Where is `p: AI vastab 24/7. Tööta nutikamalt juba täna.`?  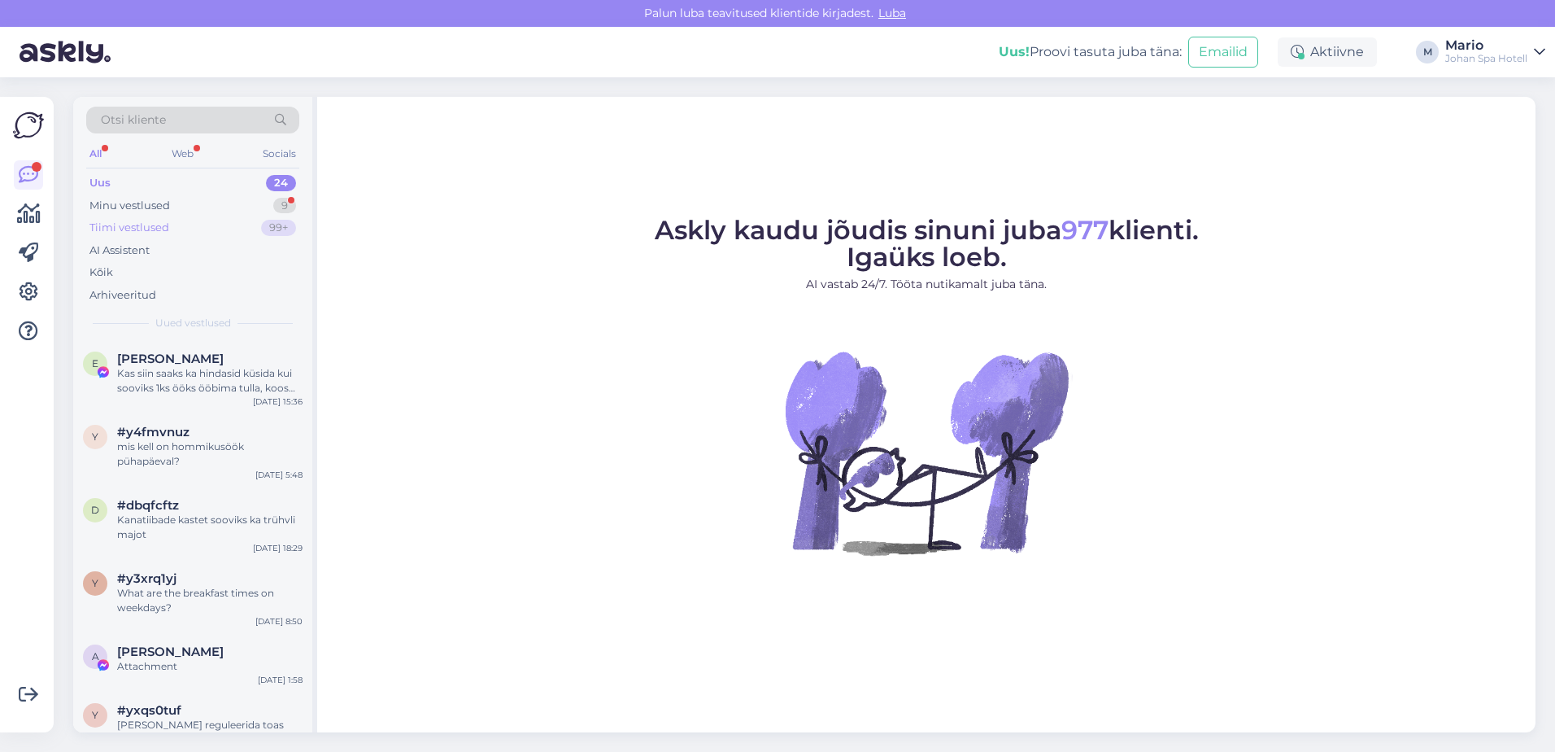
p: AI vastab 24/7. Tööta nutikamalt juba täna. is located at coordinates (926, 284).